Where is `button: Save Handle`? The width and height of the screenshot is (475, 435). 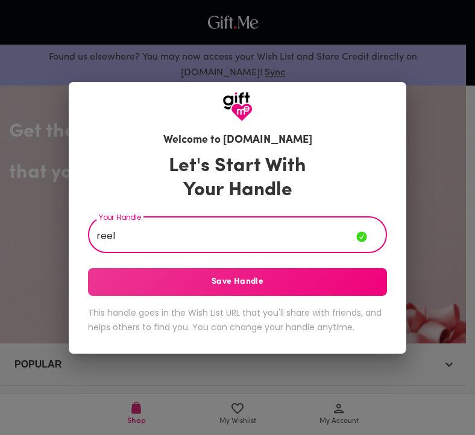
button: Save Handle is located at coordinates (237, 282).